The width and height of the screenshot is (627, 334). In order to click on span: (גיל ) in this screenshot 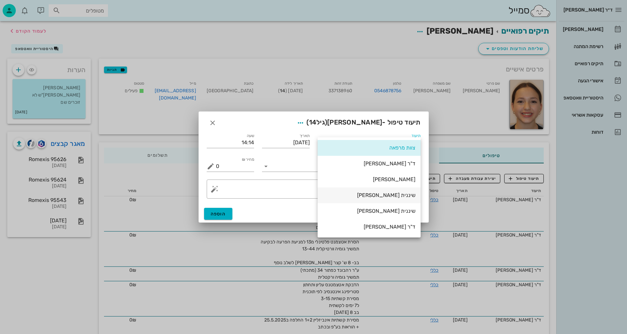, I will do `click(317, 122)`.